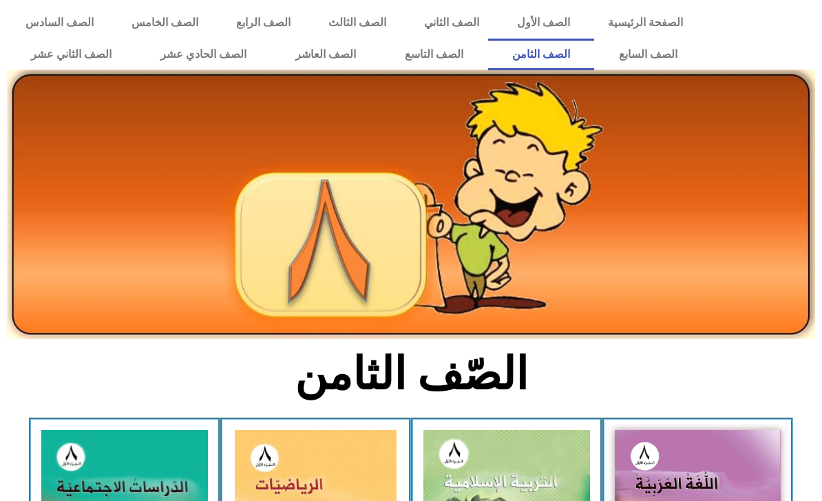 Image resolution: width=822 pixels, height=501 pixels. I want to click on h2: الصّف الثامن, so click(411, 374).